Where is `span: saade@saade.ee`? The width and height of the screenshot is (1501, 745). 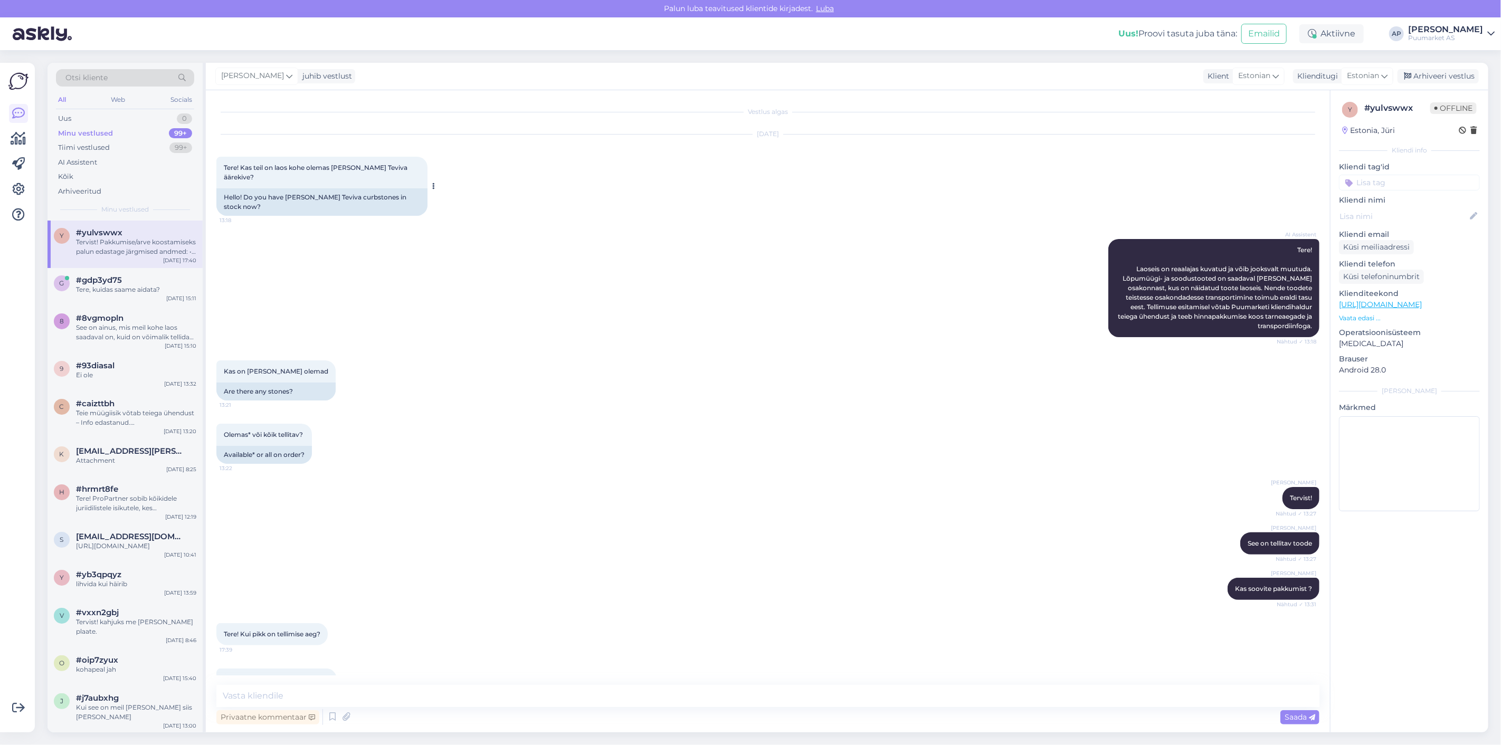 span: saade@saade.ee is located at coordinates (131, 537).